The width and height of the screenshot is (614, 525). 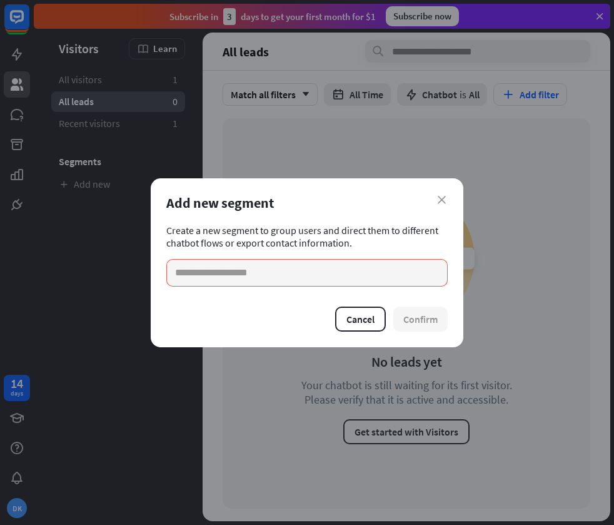 What do you see at coordinates (307, 203) in the screenshot?
I see `div: Add new segment` at bounding box center [307, 203].